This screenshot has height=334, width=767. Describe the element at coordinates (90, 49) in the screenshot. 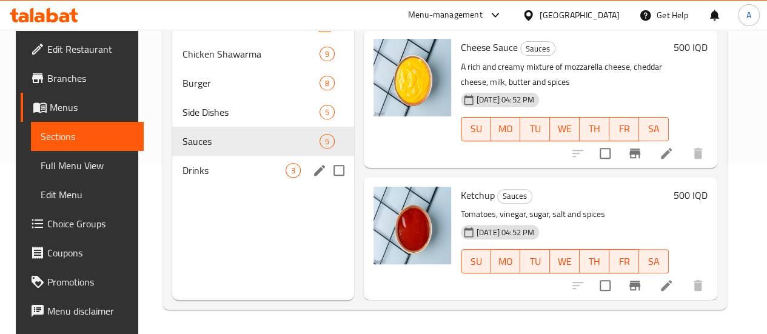

I see `span: Edit Restaurant` at that location.